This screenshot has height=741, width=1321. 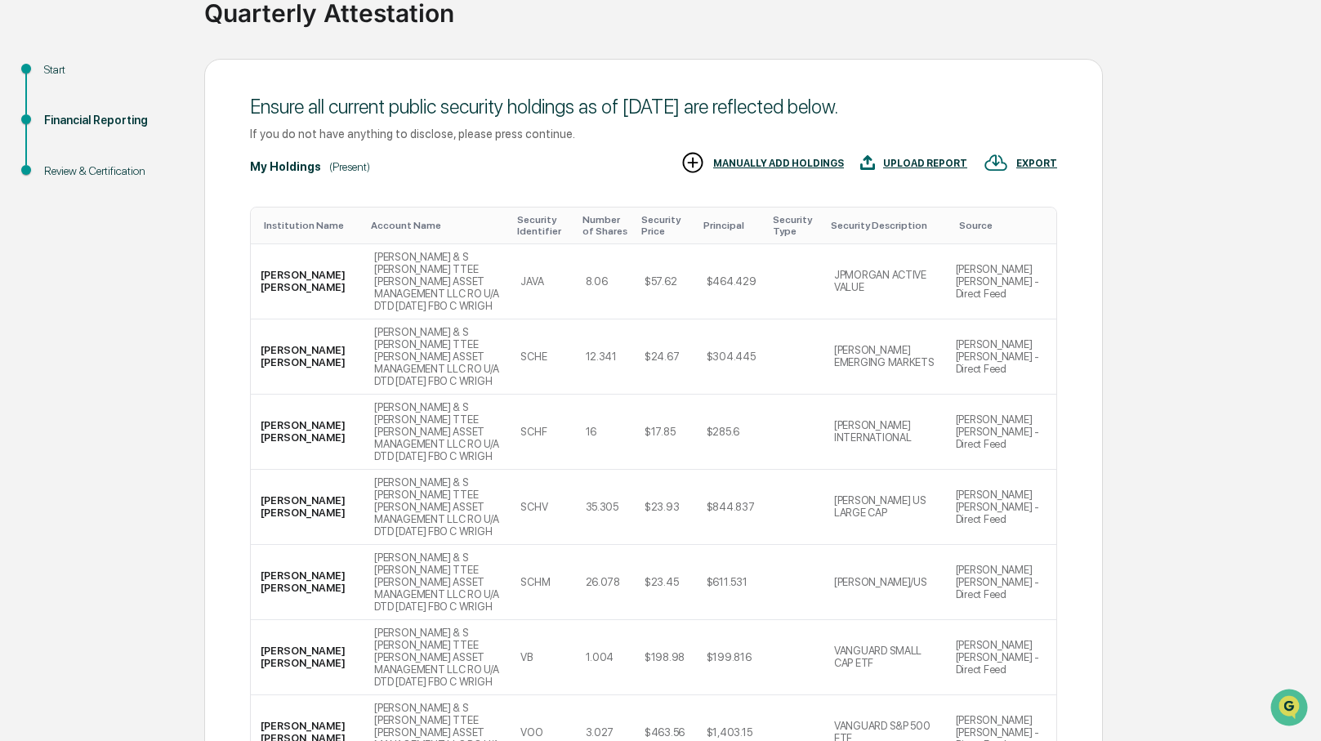 What do you see at coordinates (111, 120) in the screenshot?
I see `div: Financial Reporting` at bounding box center [111, 120].